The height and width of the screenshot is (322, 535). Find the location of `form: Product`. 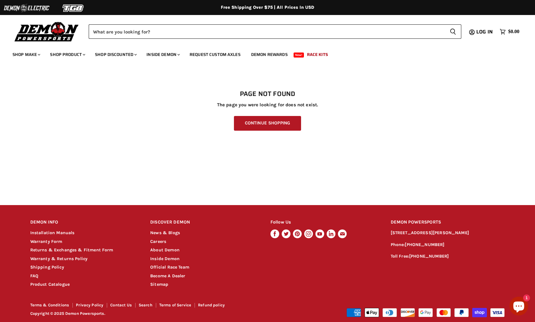

form: Product is located at coordinates (275, 32).